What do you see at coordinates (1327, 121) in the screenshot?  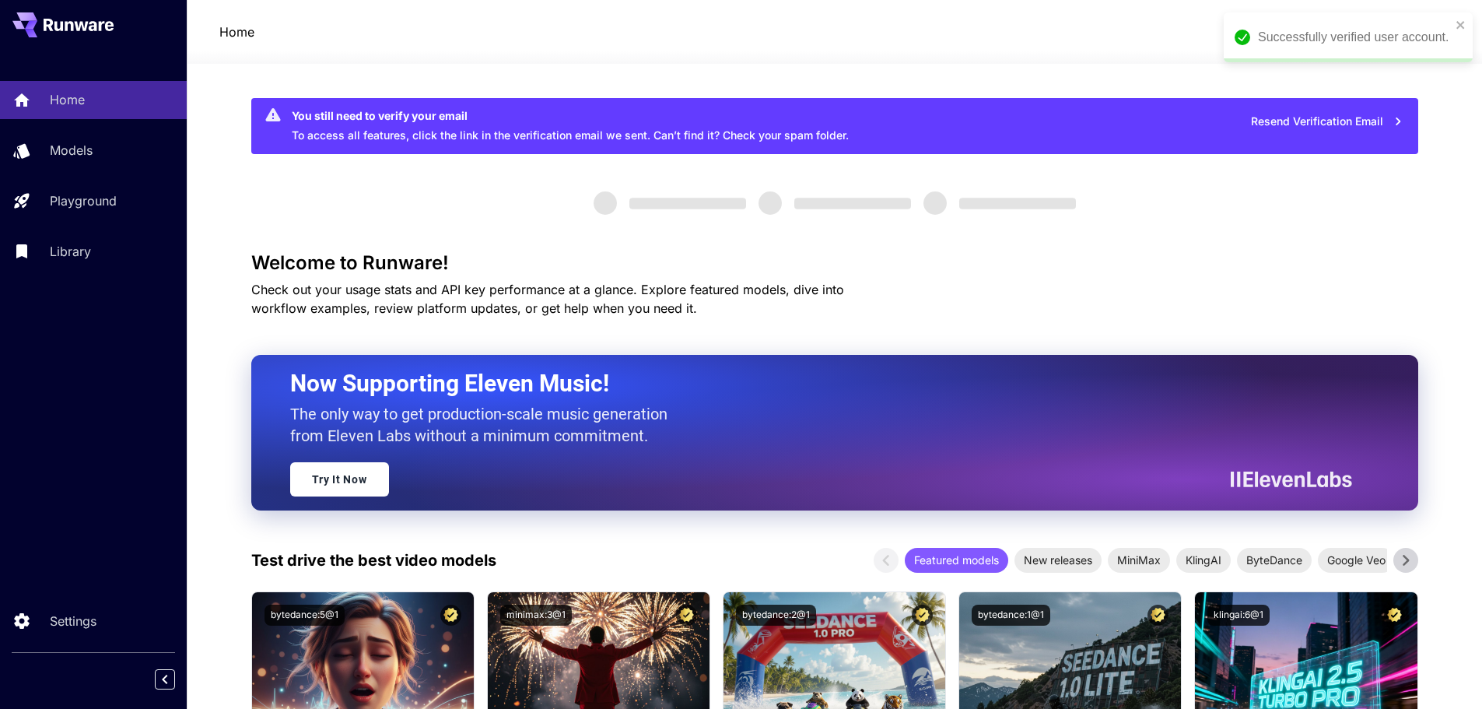 I see `button: Resend Verification Email` at bounding box center [1327, 121].